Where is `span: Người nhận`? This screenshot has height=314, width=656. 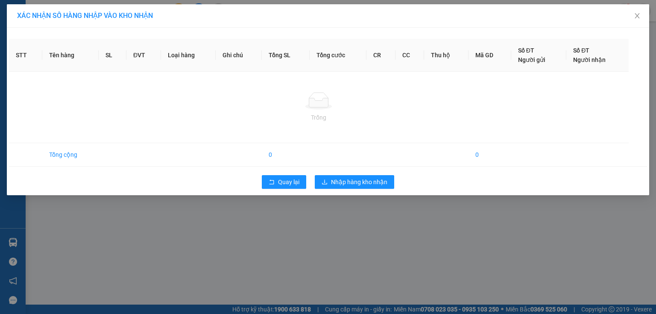 span: Người nhận is located at coordinates (589, 60).